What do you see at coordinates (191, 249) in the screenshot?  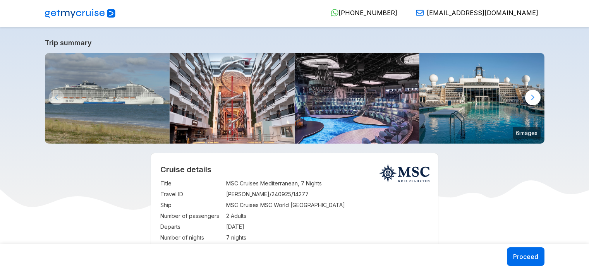 I see `td: Departure Port` at bounding box center [191, 249].